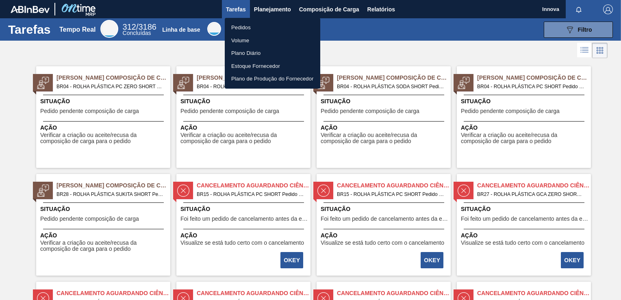  What do you see at coordinates (272, 79) in the screenshot?
I see `a: Plano de Produção do Fornecedor` at bounding box center [272, 79].